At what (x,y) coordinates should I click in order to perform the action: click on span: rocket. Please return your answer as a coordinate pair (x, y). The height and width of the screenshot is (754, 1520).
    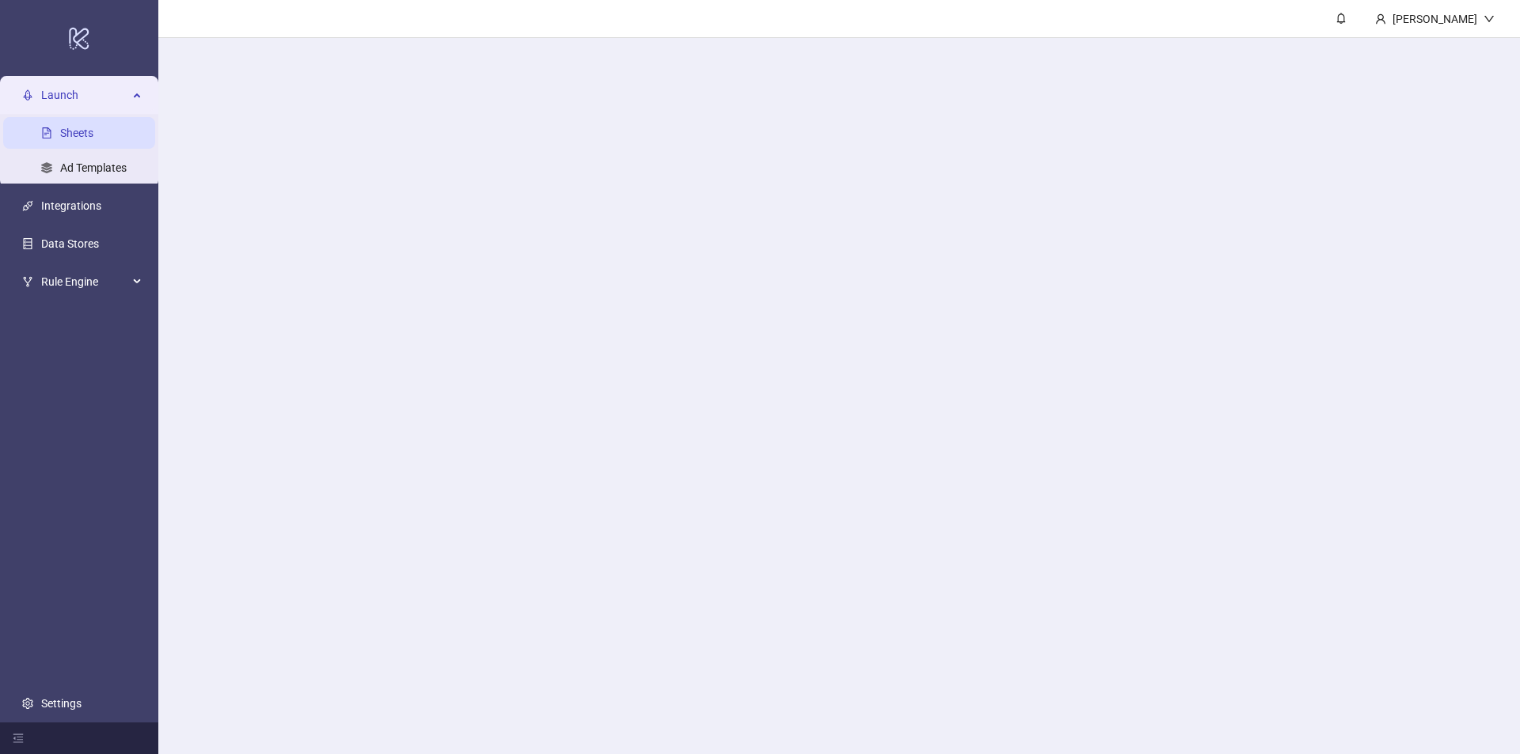
    Looking at the image, I should click on (28, 95).